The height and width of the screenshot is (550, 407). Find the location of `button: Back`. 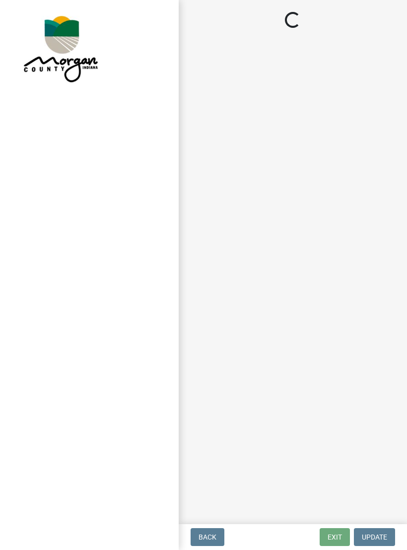

button: Back is located at coordinates (208, 537).